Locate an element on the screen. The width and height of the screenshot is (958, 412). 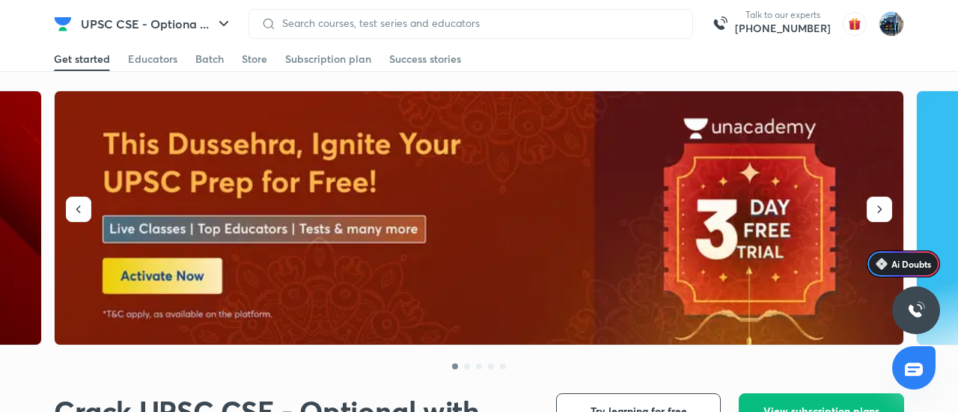
div: Educators is located at coordinates (153, 59).